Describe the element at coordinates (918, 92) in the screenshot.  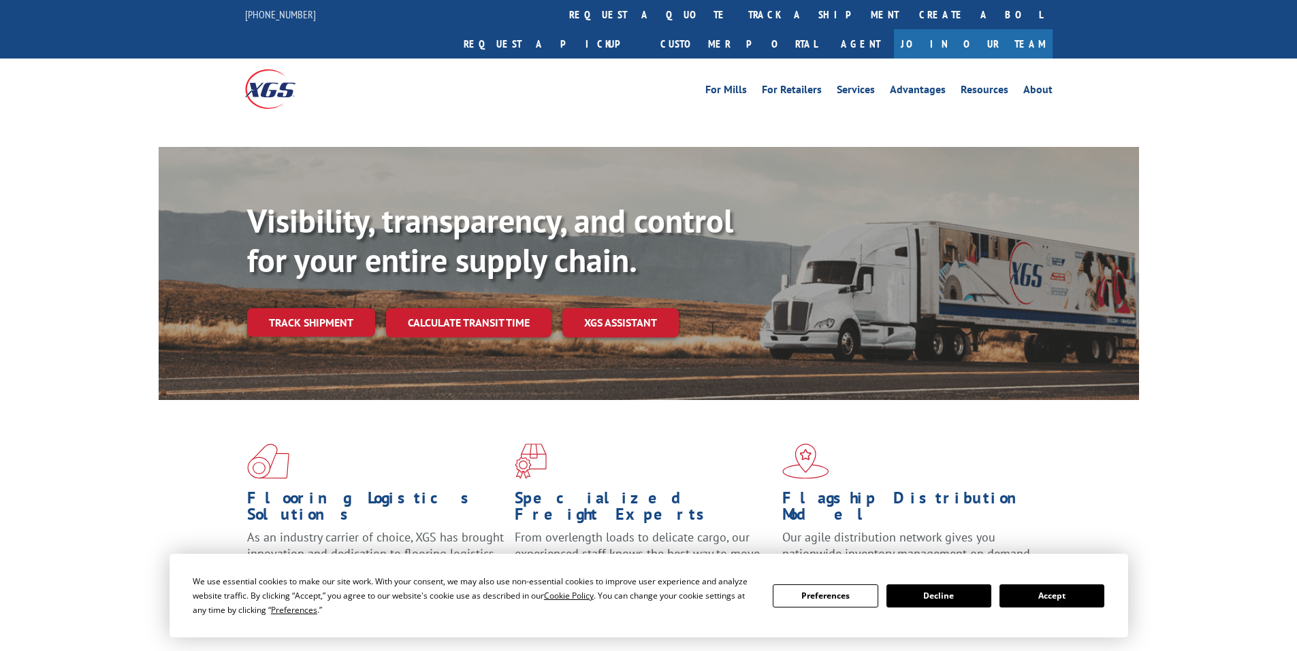
I see `a: Advantages` at that location.